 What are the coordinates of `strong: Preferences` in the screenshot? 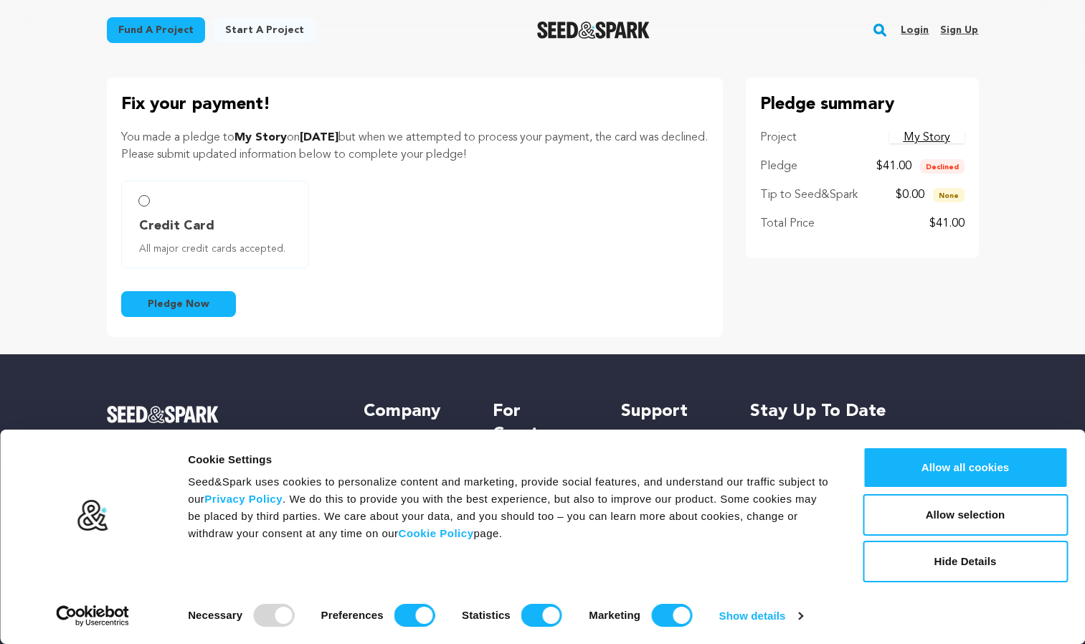 It's located at (352, 614).